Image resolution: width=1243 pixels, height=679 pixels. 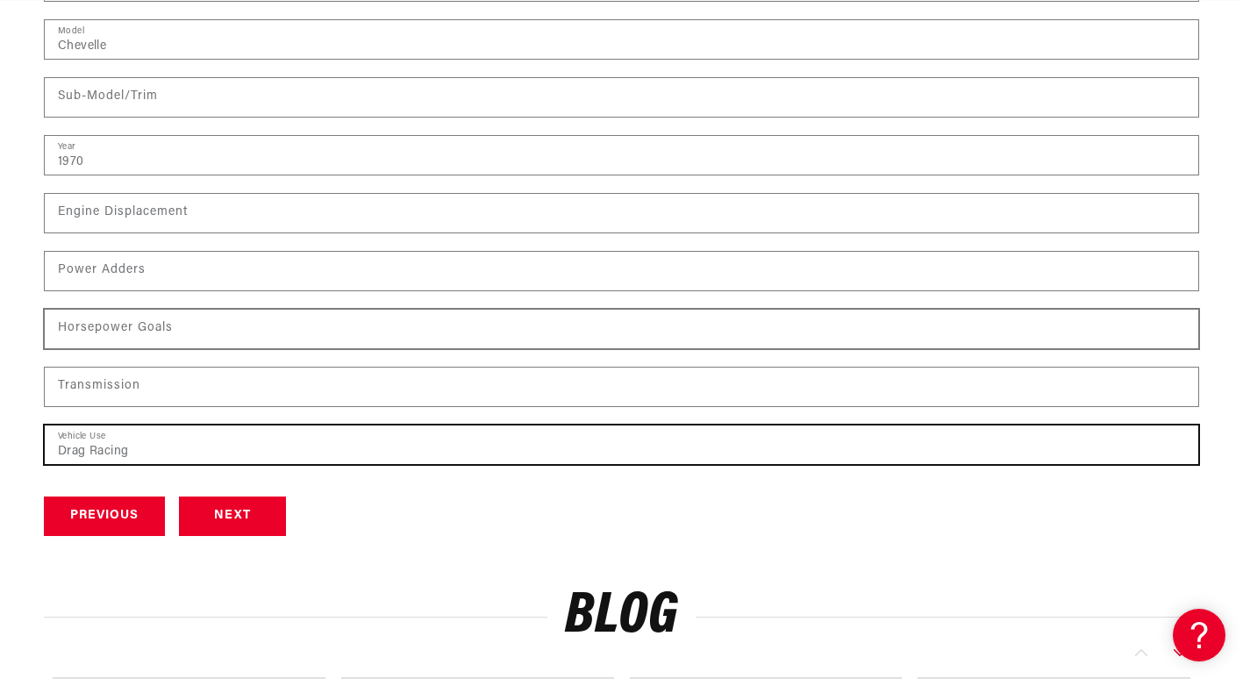 I want to click on button: Slide right, so click(x=1180, y=653).